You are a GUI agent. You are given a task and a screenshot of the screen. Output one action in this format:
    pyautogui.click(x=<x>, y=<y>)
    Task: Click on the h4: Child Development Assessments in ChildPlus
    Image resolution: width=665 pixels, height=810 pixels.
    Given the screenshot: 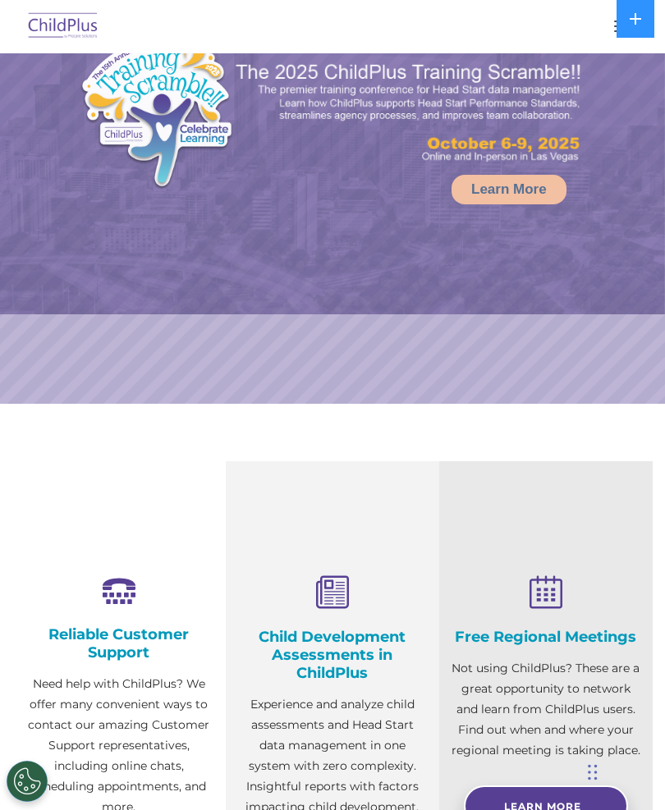 What is the action you would take?
    pyautogui.click(x=332, y=655)
    